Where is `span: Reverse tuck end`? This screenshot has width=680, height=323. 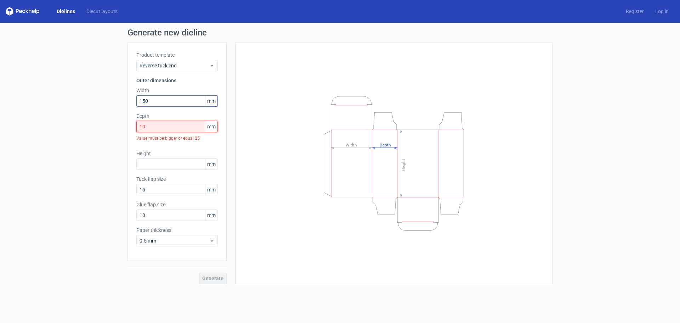 span: Reverse tuck end is located at coordinates (174, 66).